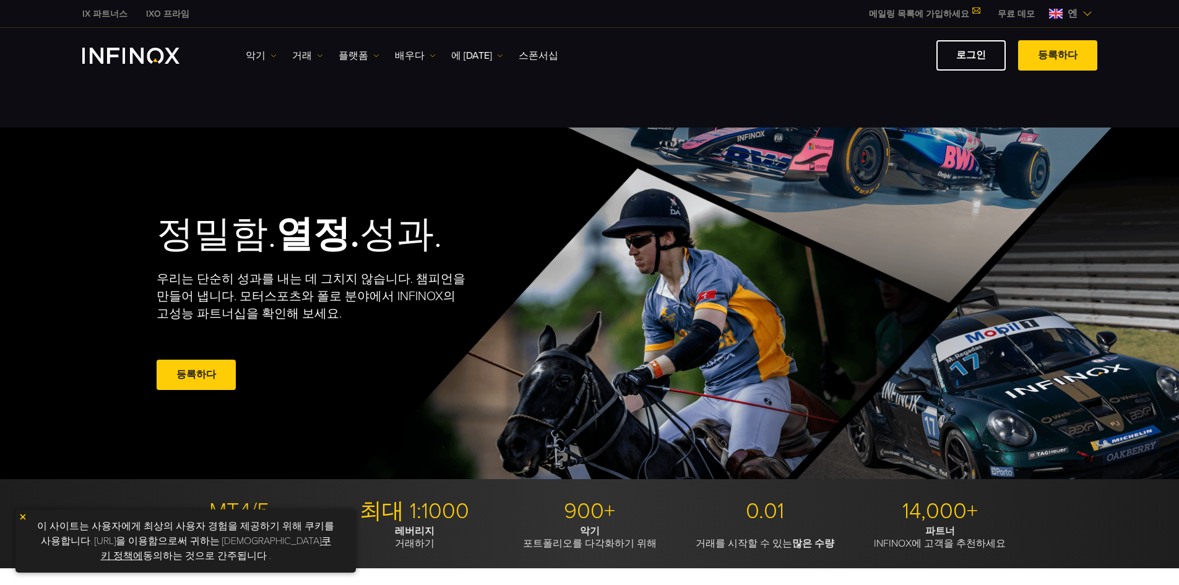  Describe the element at coordinates (814, 544) in the screenshot. I see `font: 많은 수량` at that location.